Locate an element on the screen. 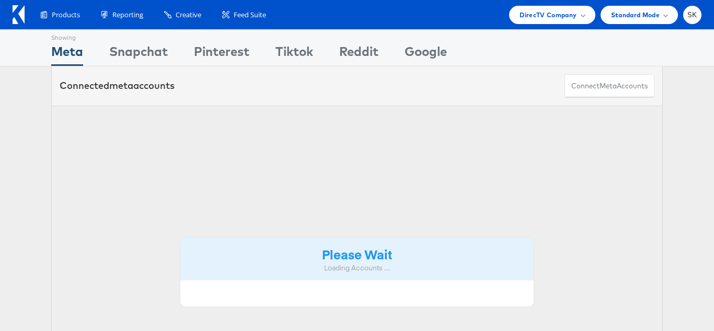  span: Standard Mode is located at coordinates (635, 15).